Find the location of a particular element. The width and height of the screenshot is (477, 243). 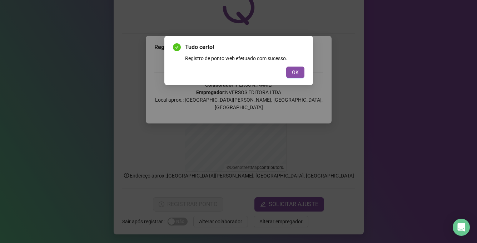

span: check-circle is located at coordinates (177, 47).